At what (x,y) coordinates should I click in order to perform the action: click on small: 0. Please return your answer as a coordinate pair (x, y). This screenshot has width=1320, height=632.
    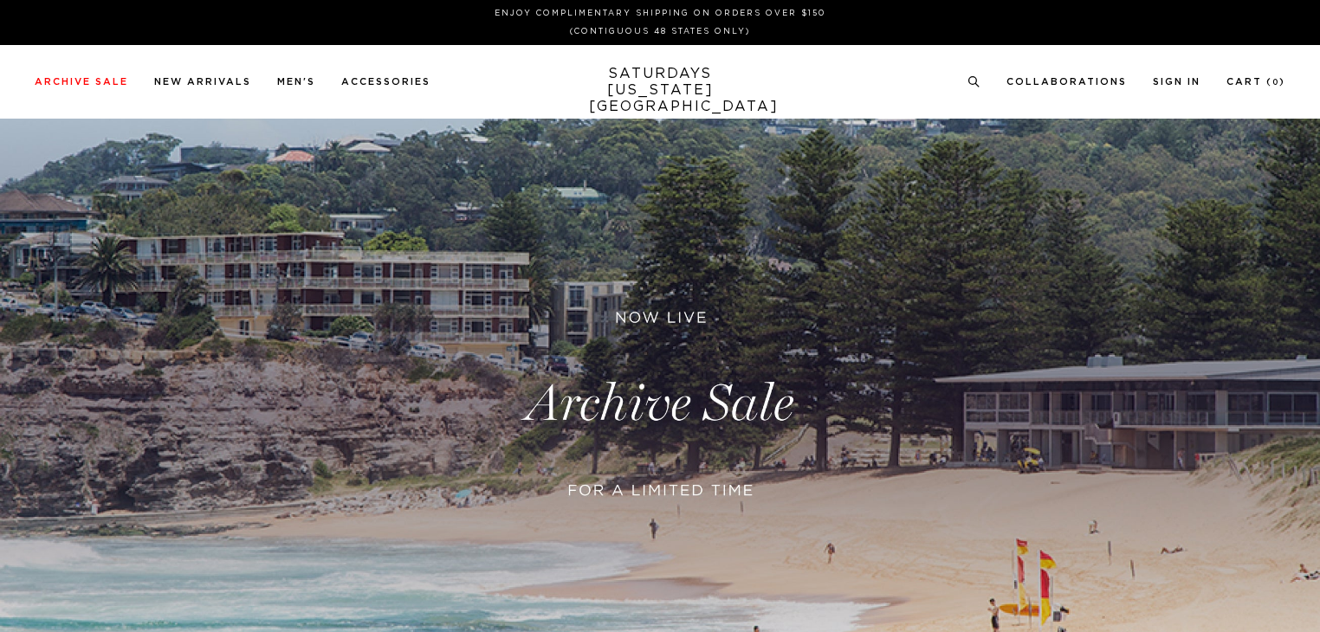
    Looking at the image, I should click on (1276, 82).